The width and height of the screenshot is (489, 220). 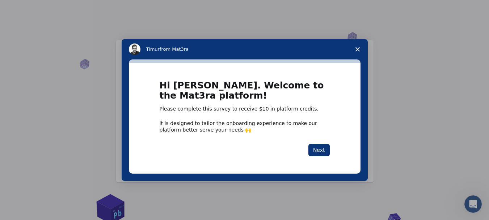 I want to click on div: It is designed to tailor the onboarding experience to make our platform better serve your needs 🙌, so click(x=245, y=126).